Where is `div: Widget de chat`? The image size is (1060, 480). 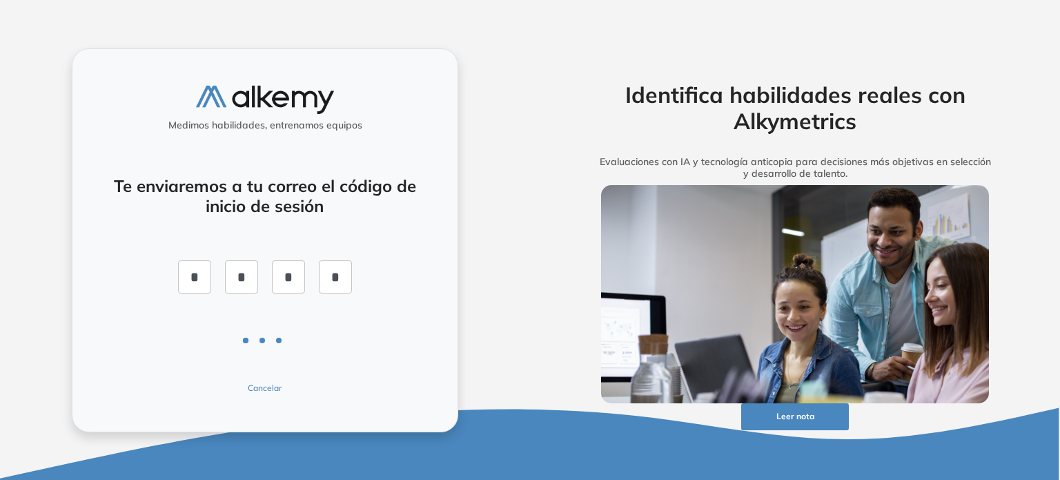 div: Widget de chat is located at coordinates (936, 400).